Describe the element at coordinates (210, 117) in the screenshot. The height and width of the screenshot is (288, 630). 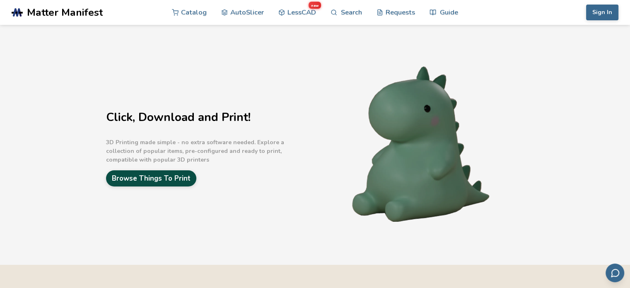
I see `h1: Click, Download and Print!` at that location.